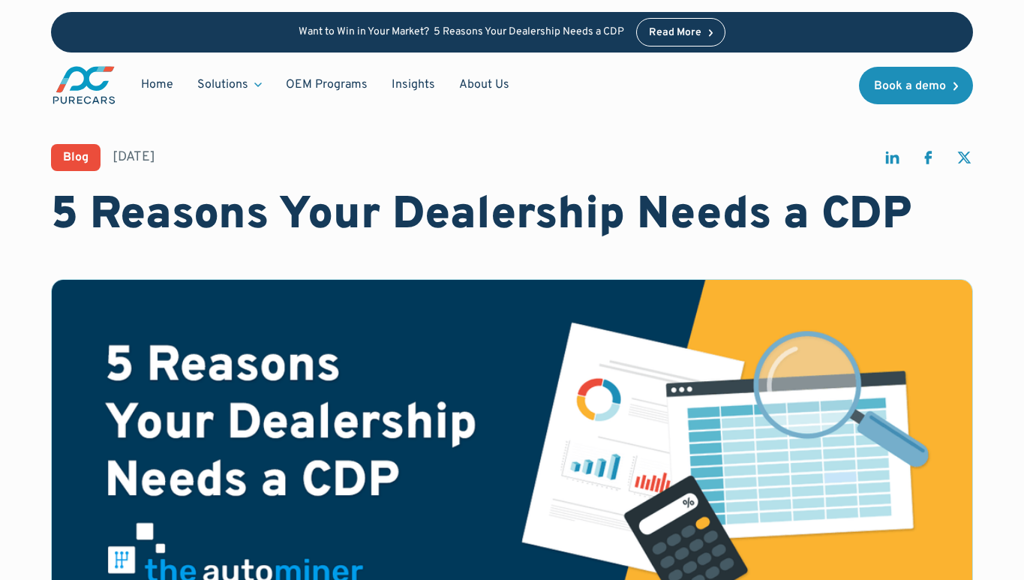 The image size is (1024, 580). I want to click on a: Insights, so click(413, 85).